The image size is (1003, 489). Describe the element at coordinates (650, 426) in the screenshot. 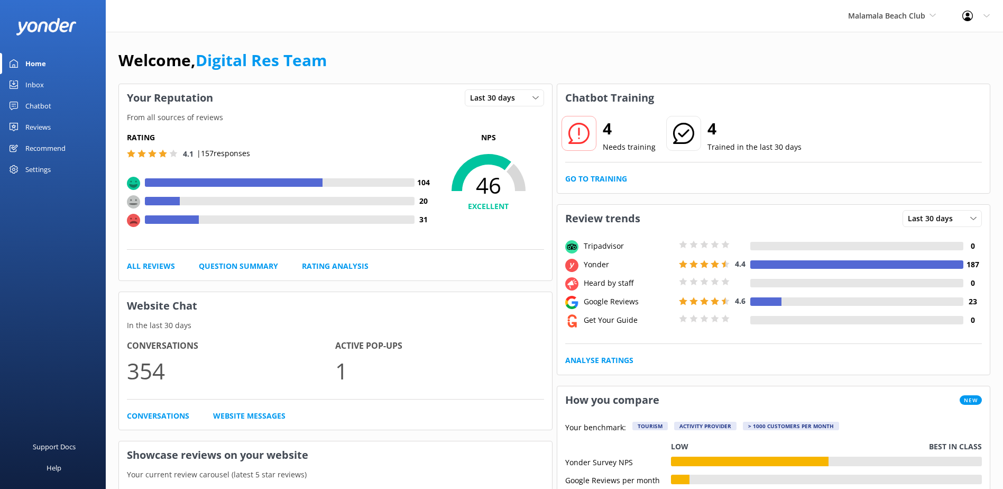

I see `div: Tourism` at that location.